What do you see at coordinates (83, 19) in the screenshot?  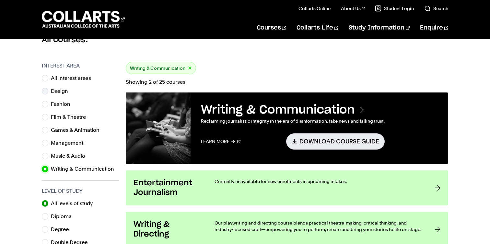 I see `div: Go to homepage` at bounding box center [83, 19].